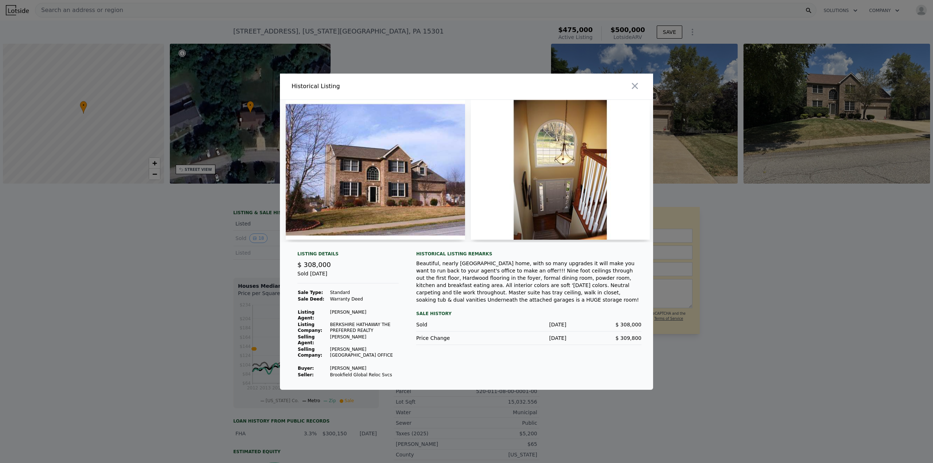  What do you see at coordinates (529, 314) in the screenshot?
I see `div: Sale History` at bounding box center [529, 314].